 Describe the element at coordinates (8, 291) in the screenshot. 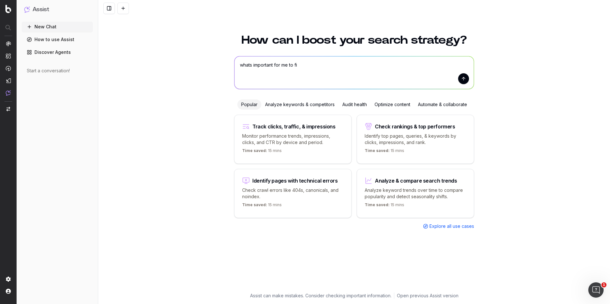

I see `img: My account` at that location.